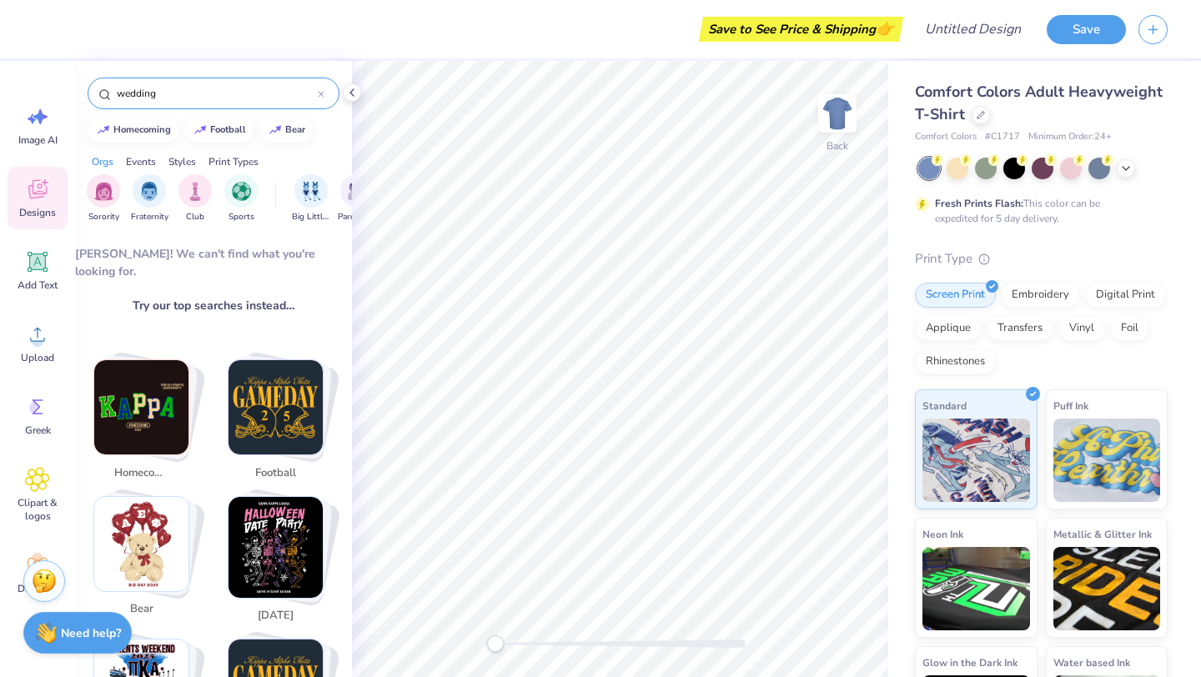 This screenshot has height=677, width=1201. What do you see at coordinates (195, 191) in the screenshot?
I see `img: Club Image` at bounding box center [195, 191].